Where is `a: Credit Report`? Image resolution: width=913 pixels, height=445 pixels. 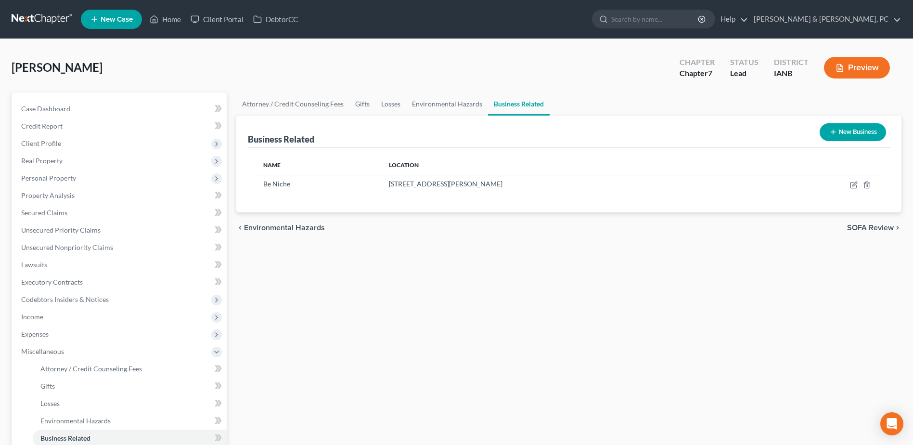 a: Credit Report is located at coordinates (120, 126).